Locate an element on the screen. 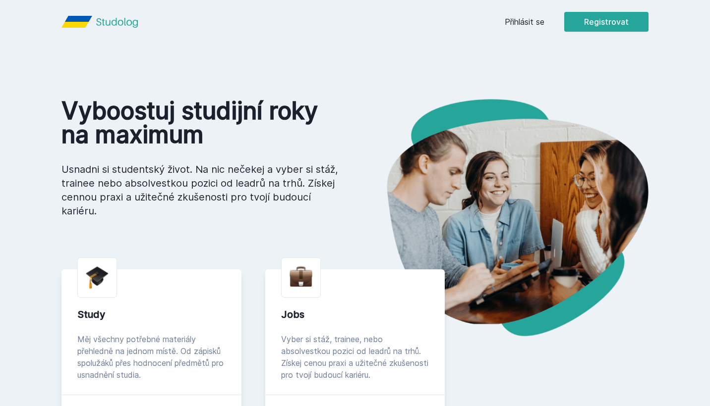 The height and width of the screenshot is (406, 710). button: Registrovat is located at coordinates (606, 22).